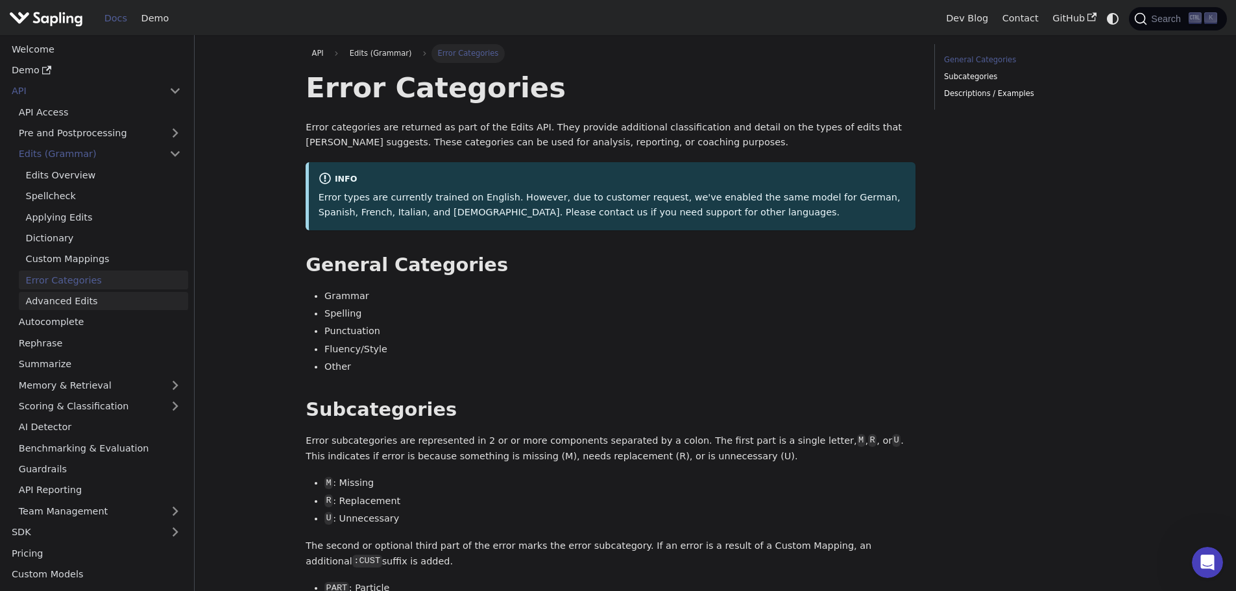 This screenshot has height=591, width=1236. Describe the element at coordinates (1177, 19) in the screenshot. I see `button: Search (Ctrl+K)` at that location.